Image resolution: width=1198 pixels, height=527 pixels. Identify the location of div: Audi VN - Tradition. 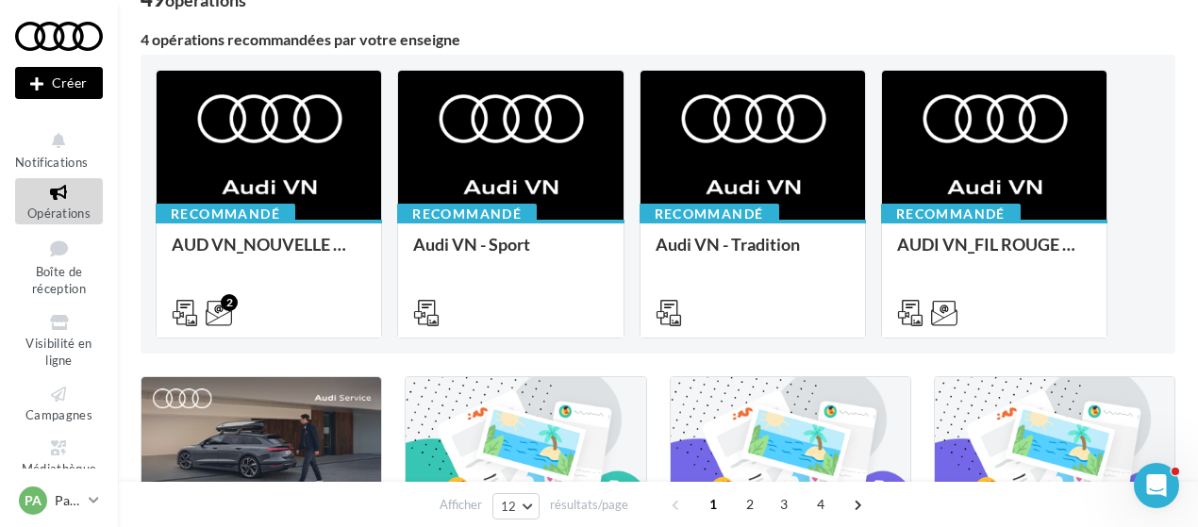
(753, 254).